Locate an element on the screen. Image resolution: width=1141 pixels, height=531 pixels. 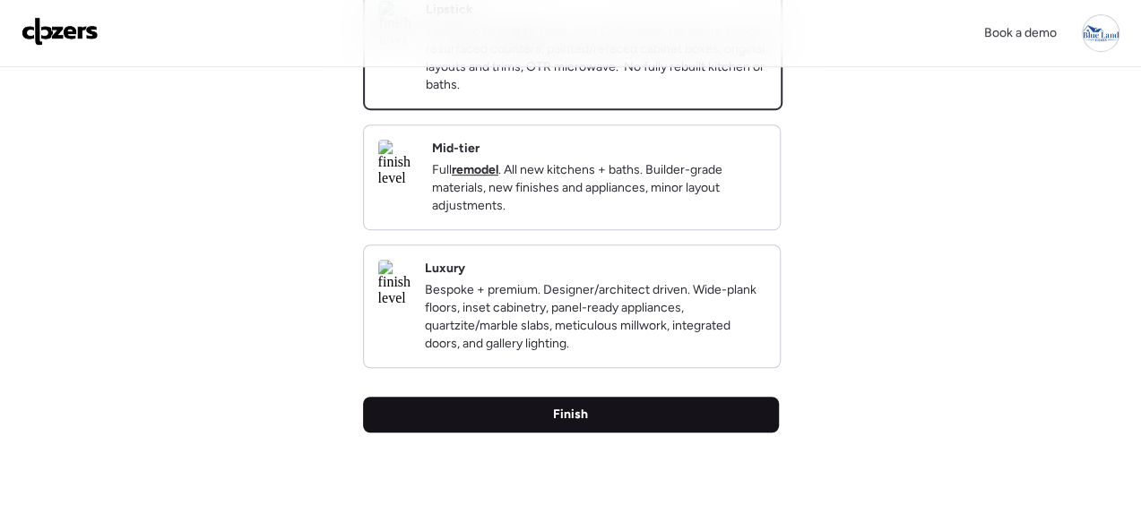
p: Full . All new kitchens + baths. Builder-grade materials, new finishes and appliances, minor layo... is located at coordinates (599, 188).